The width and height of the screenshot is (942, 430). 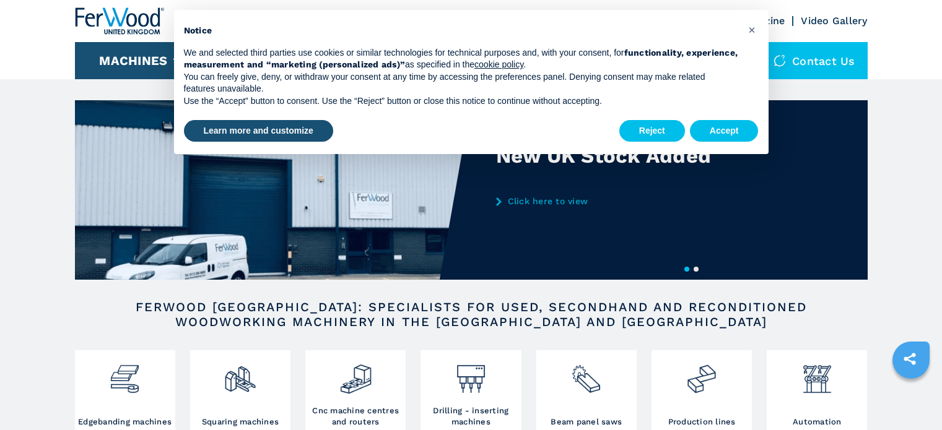 I want to click on button: 1, so click(x=687, y=269).